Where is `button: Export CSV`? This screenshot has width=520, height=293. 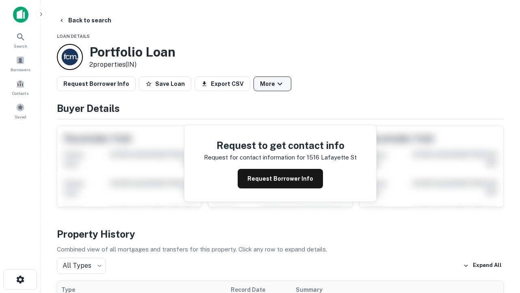
button: Export CSV is located at coordinates (222, 84).